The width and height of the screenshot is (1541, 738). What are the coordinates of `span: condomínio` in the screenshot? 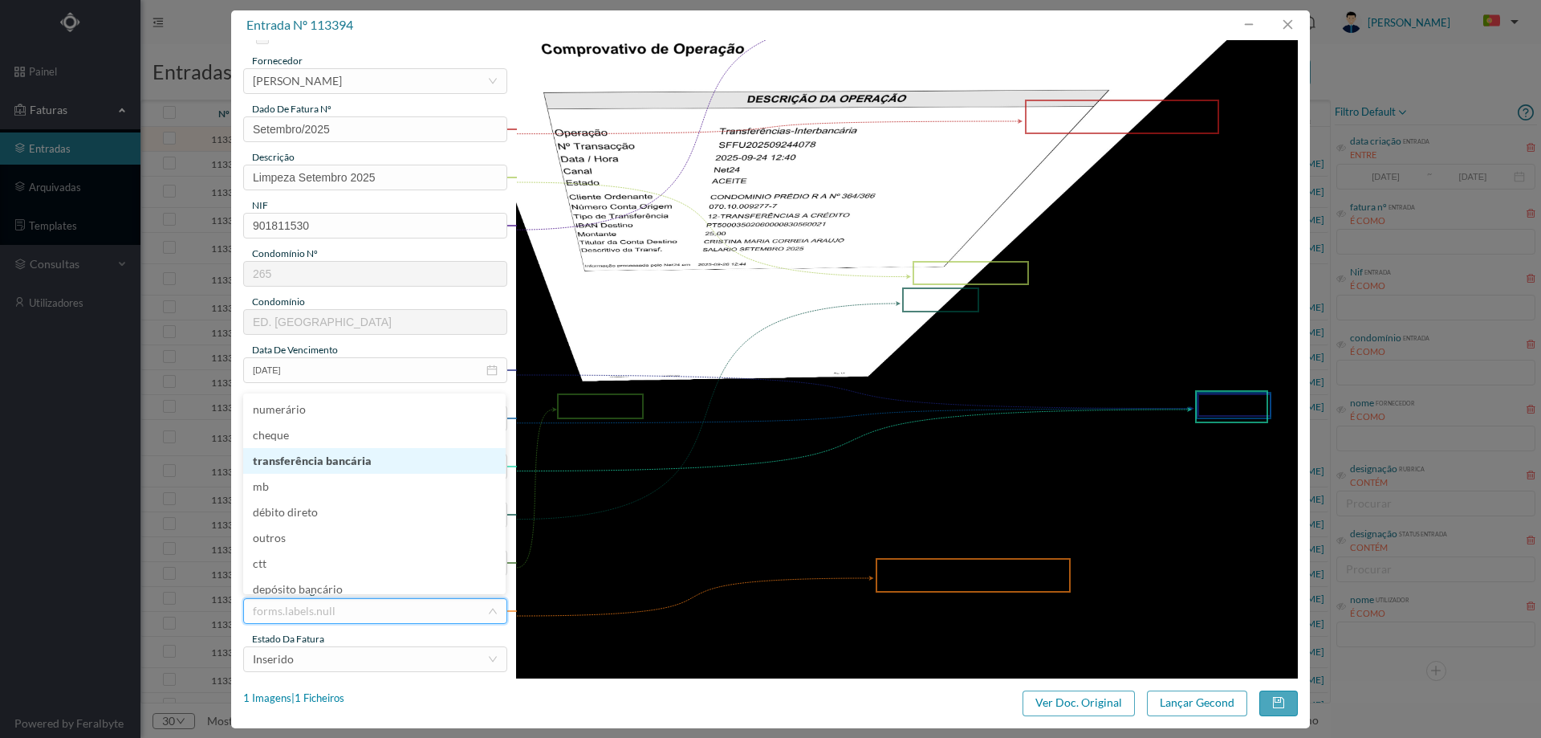 It's located at (279, 301).